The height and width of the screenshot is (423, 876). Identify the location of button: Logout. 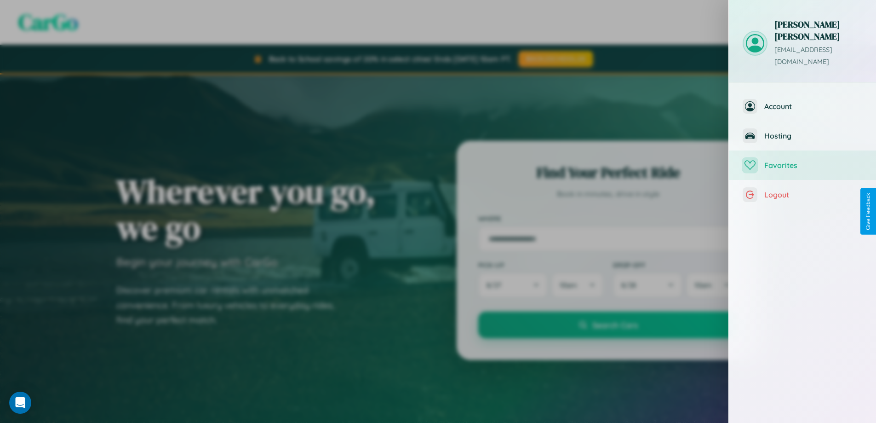
(803, 195).